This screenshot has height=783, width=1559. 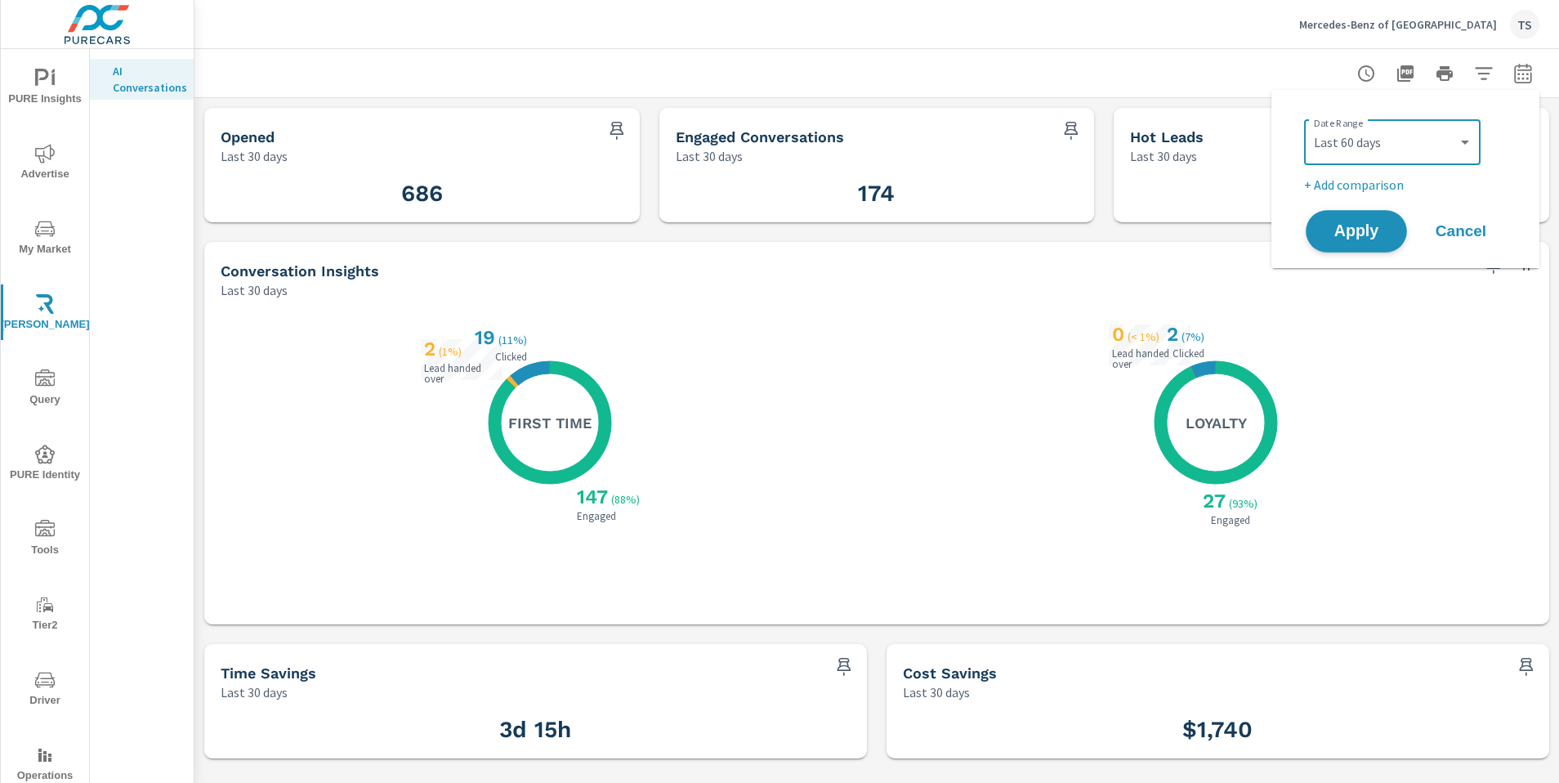 I want to click on p: AI Conversations, so click(x=146, y=79).